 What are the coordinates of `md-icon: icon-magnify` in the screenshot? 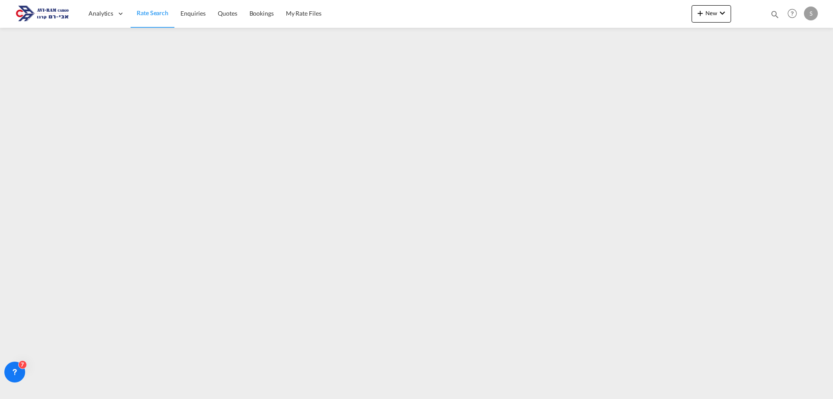 It's located at (775, 14).